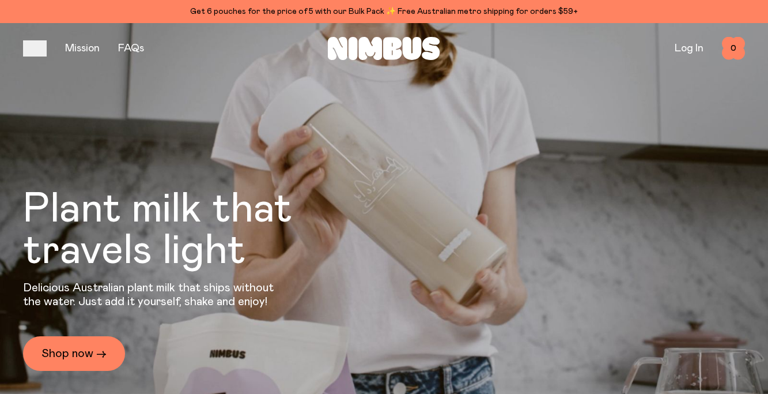  I want to click on a: FAQs, so click(131, 48).